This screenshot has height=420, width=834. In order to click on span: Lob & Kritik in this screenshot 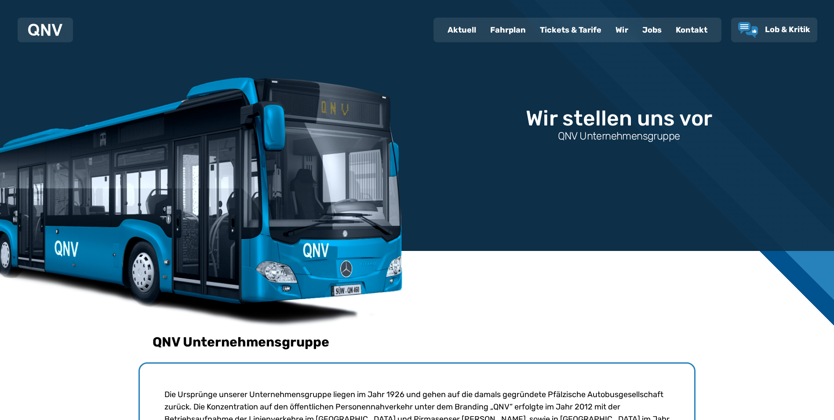, I will do `click(788, 29)`.